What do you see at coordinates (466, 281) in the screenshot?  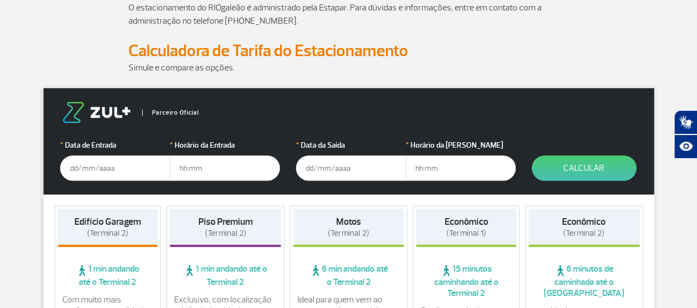 I see `span: 15 minutos caminhando até o Terminal 2` at bounding box center [466, 281].